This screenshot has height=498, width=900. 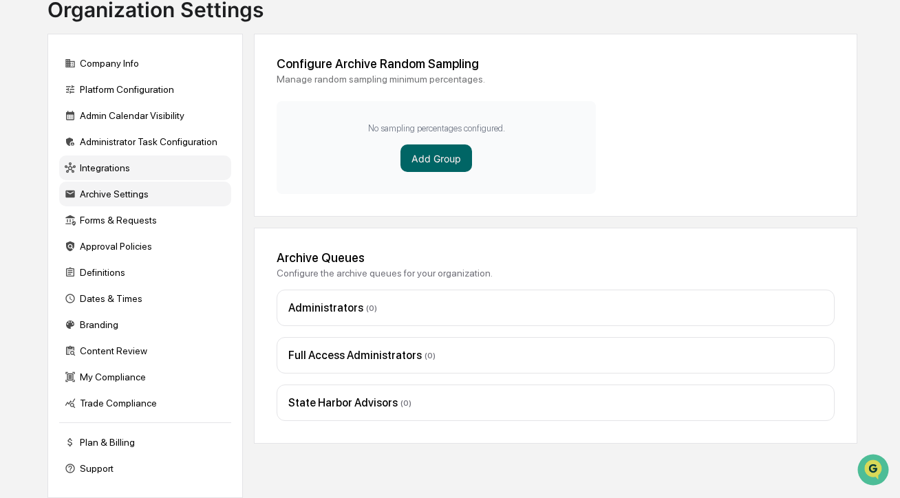 I want to click on div: Administrator Task Configuration, so click(x=145, y=142).